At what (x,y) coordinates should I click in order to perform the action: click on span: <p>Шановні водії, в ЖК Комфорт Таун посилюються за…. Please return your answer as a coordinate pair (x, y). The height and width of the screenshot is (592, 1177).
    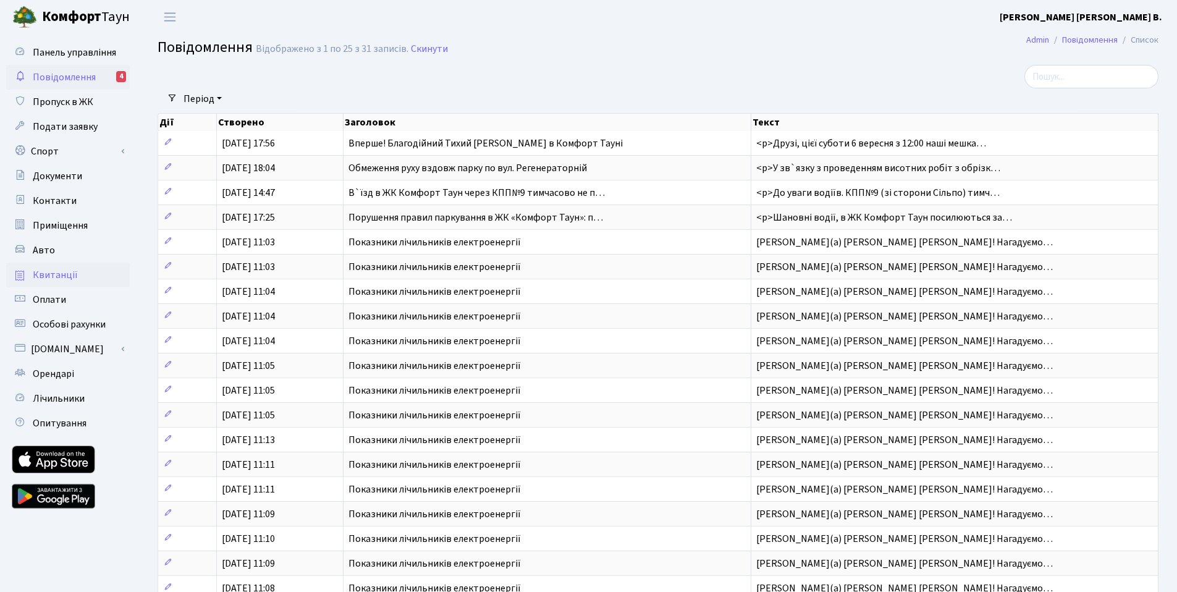
    Looking at the image, I should click on (884, 217).